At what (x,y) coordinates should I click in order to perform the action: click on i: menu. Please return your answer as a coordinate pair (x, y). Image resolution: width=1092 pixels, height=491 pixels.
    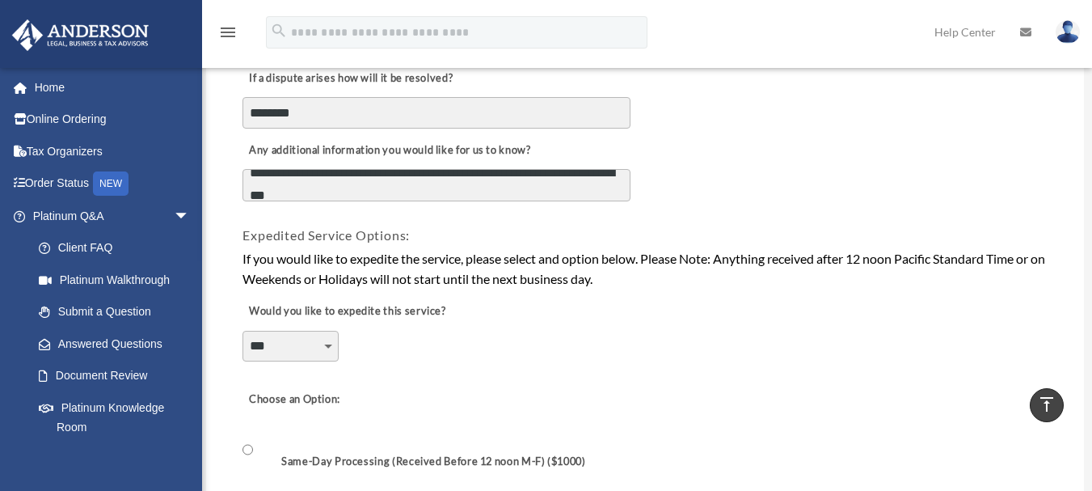
    Looking at the image, I should click on (228, 32).